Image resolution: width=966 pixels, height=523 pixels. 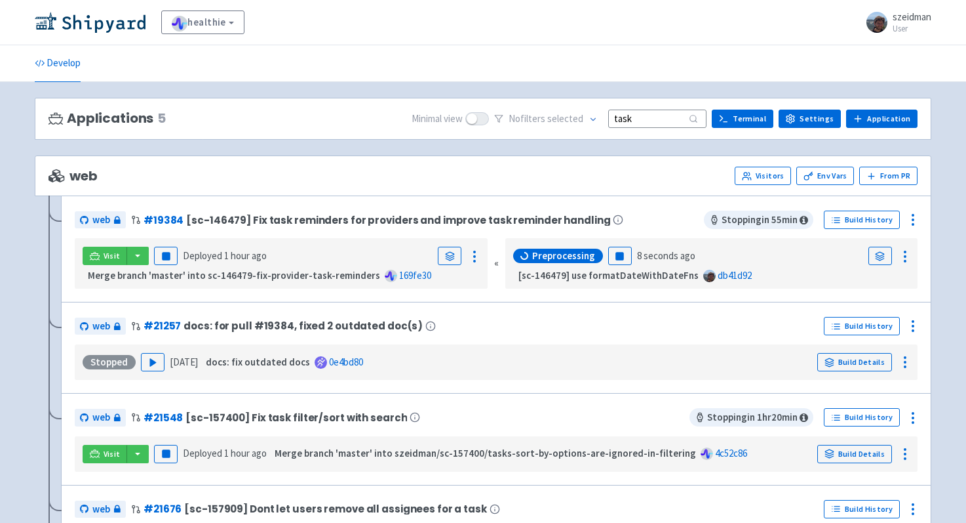 I want to click on a: Visitors, so click(x=763, y=176).